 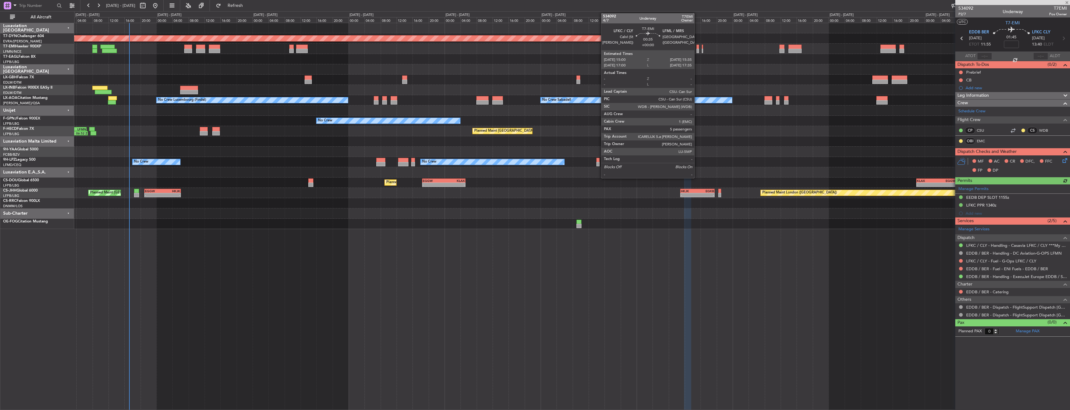 I want to click on div: Prebrief, so click(x=973, y=72).